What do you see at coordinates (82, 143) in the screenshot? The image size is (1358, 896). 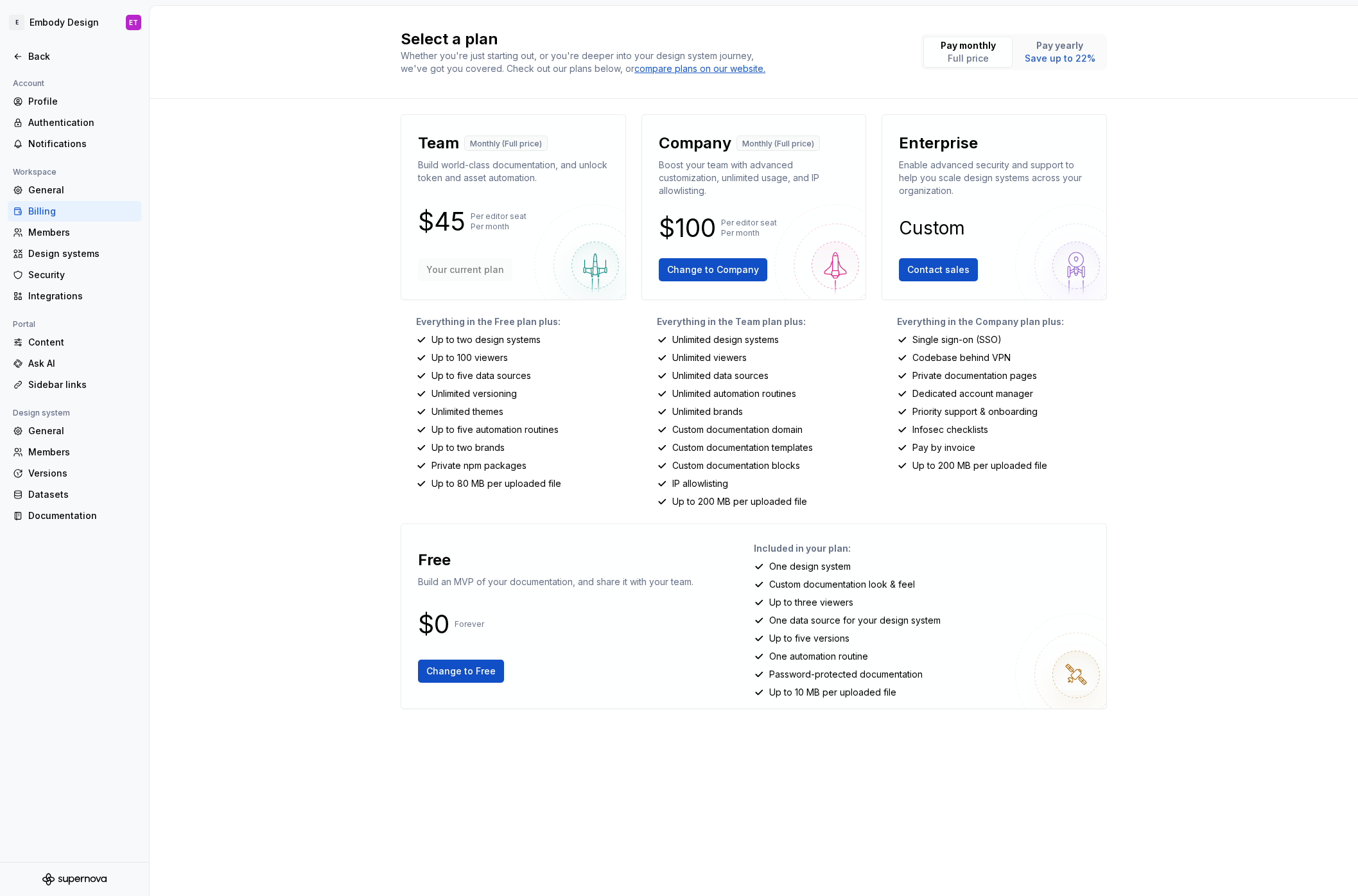 I see `div: Notifications` at bounding box center [82, 143].